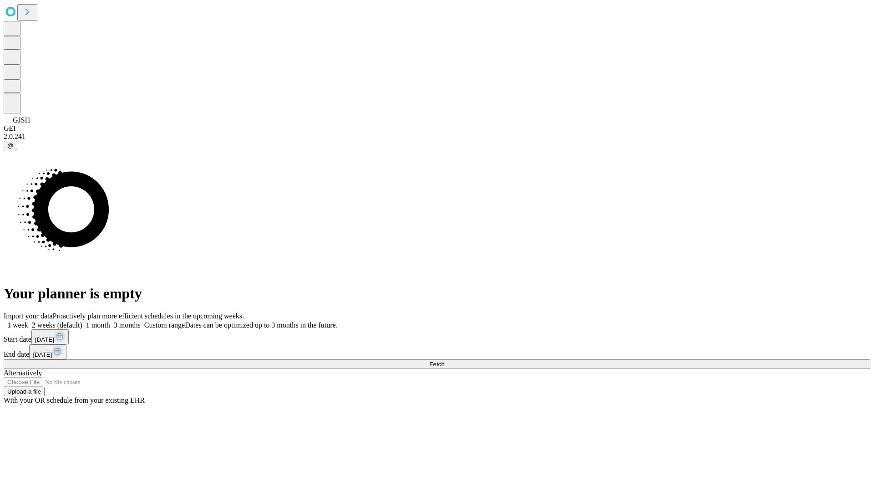 This screenshot has width=874, height=492. Describe the element at coordinates (23, 373) in the screenshot. I see `span: Alternatively` at that location.